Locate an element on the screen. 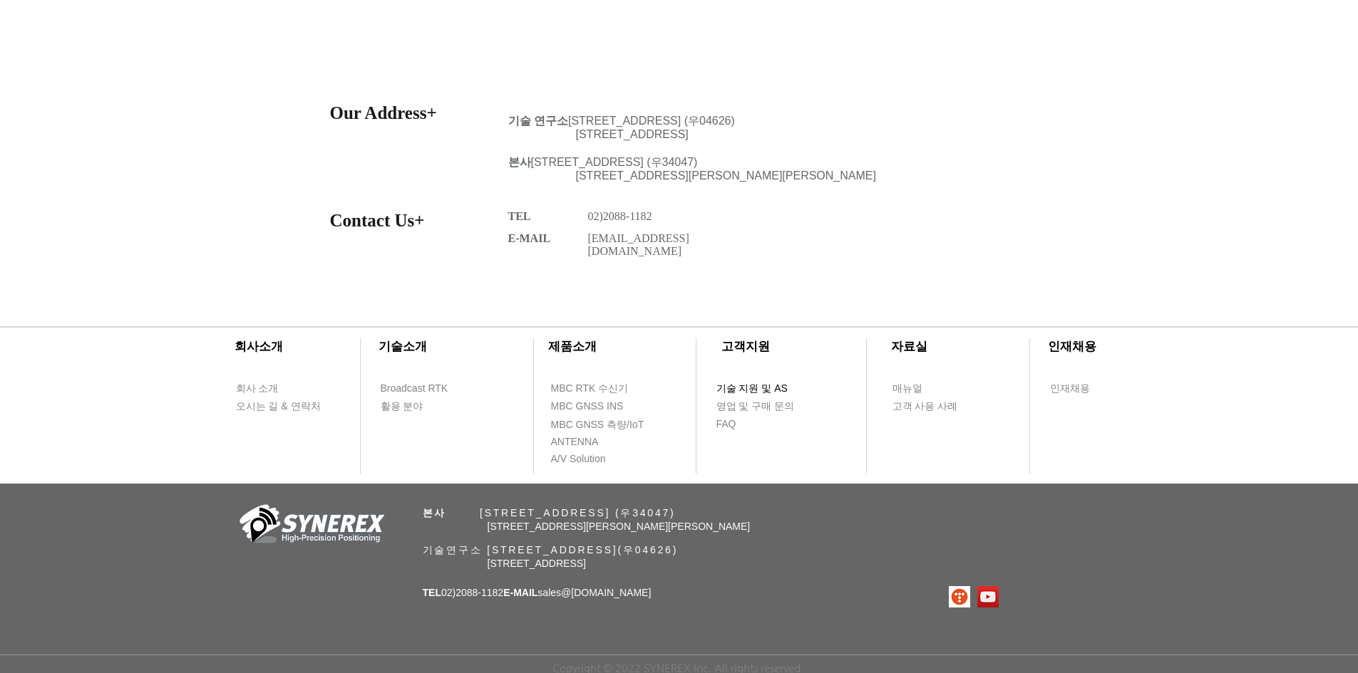  a: A/V Solution is located at coordinates (591, 459).